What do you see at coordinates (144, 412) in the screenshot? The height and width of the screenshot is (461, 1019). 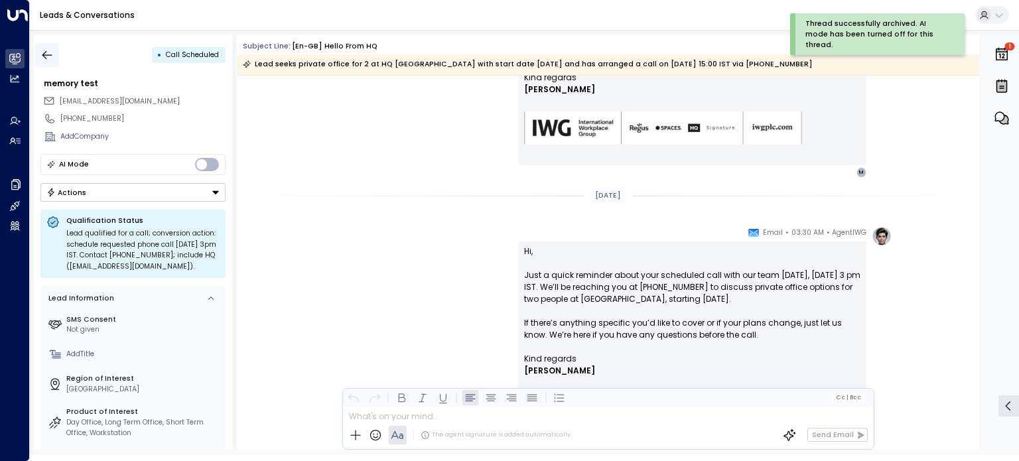 I see `label: Product of Interest` at bounding box center [144, 412].